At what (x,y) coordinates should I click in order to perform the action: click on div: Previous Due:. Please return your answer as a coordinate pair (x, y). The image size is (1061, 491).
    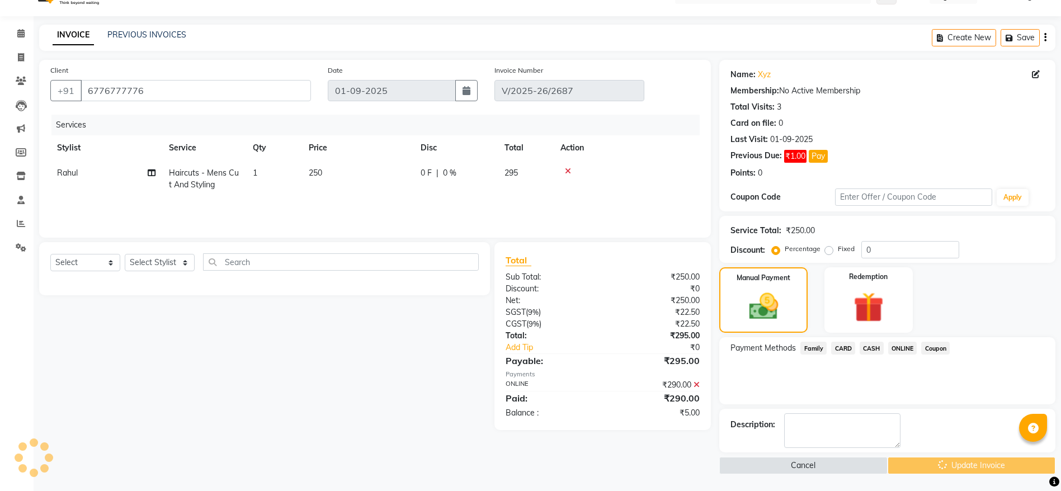
    Looking at the image, I should click on (756, 156).